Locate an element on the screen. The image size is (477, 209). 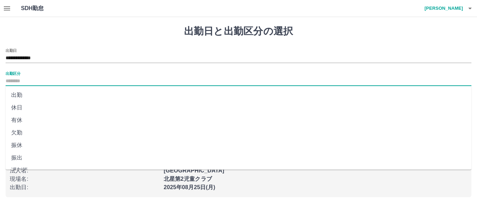
li: 出勤 is located at coordinates (238, 95).